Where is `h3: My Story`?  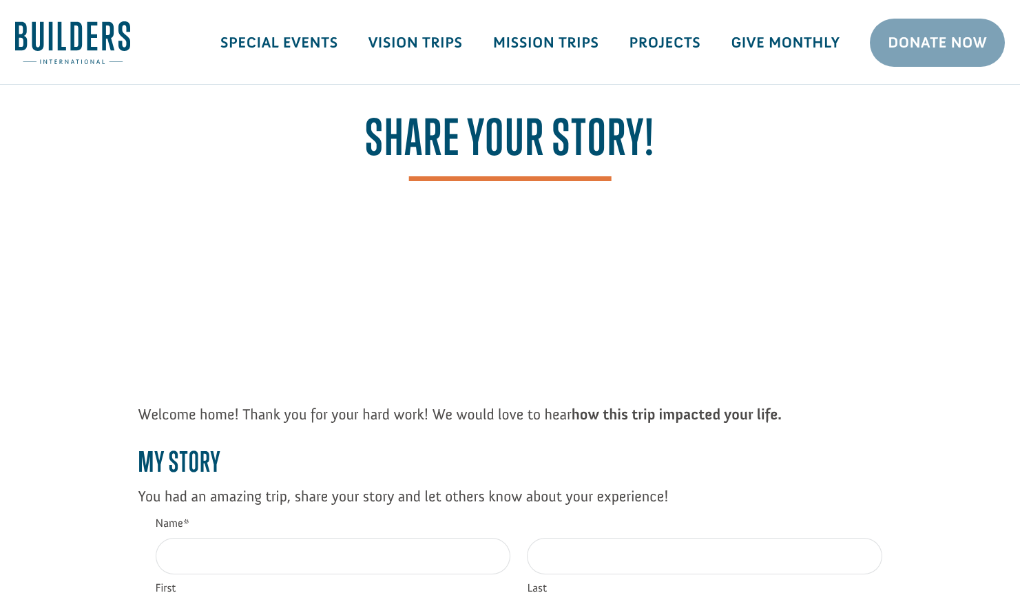 h3: My Story is located at coordinates (510, 465).